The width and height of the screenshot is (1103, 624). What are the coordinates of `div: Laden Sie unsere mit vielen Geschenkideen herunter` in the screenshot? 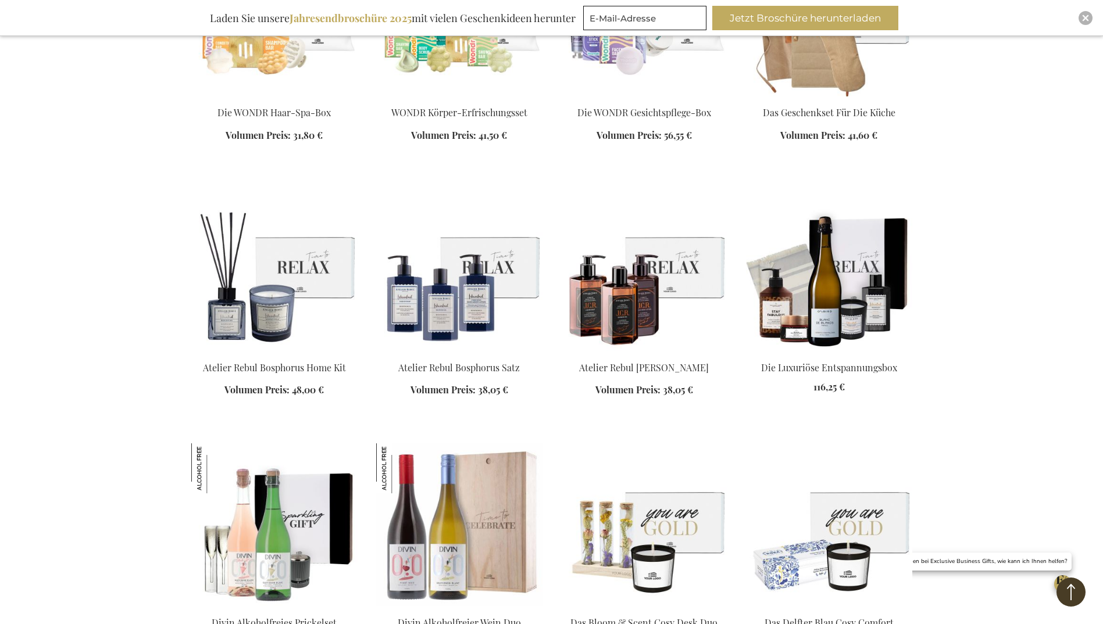 It's located at (392, 18).